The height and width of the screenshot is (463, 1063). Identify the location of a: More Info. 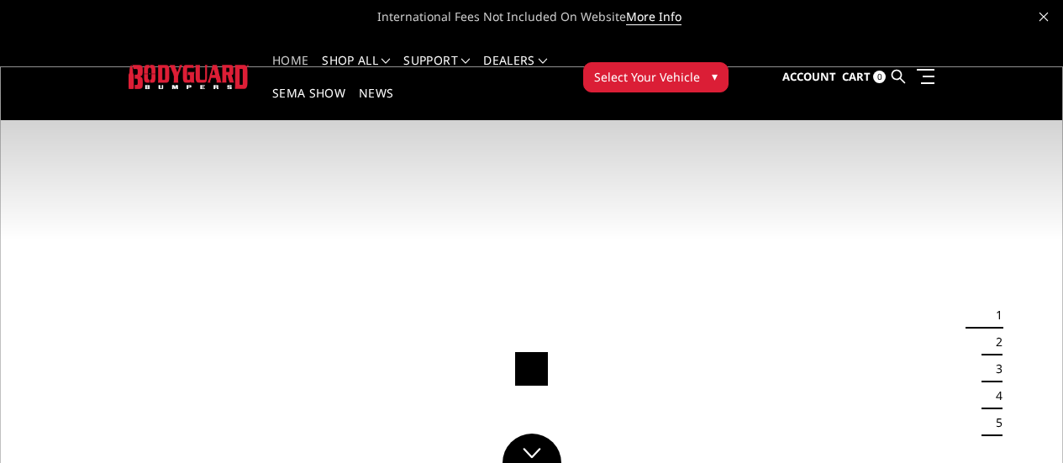
(654, 17).